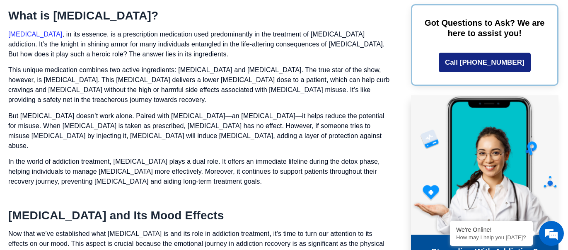  I want to click on p: Got Questions to Ask? We are here to assist you!, so click(485, 28).